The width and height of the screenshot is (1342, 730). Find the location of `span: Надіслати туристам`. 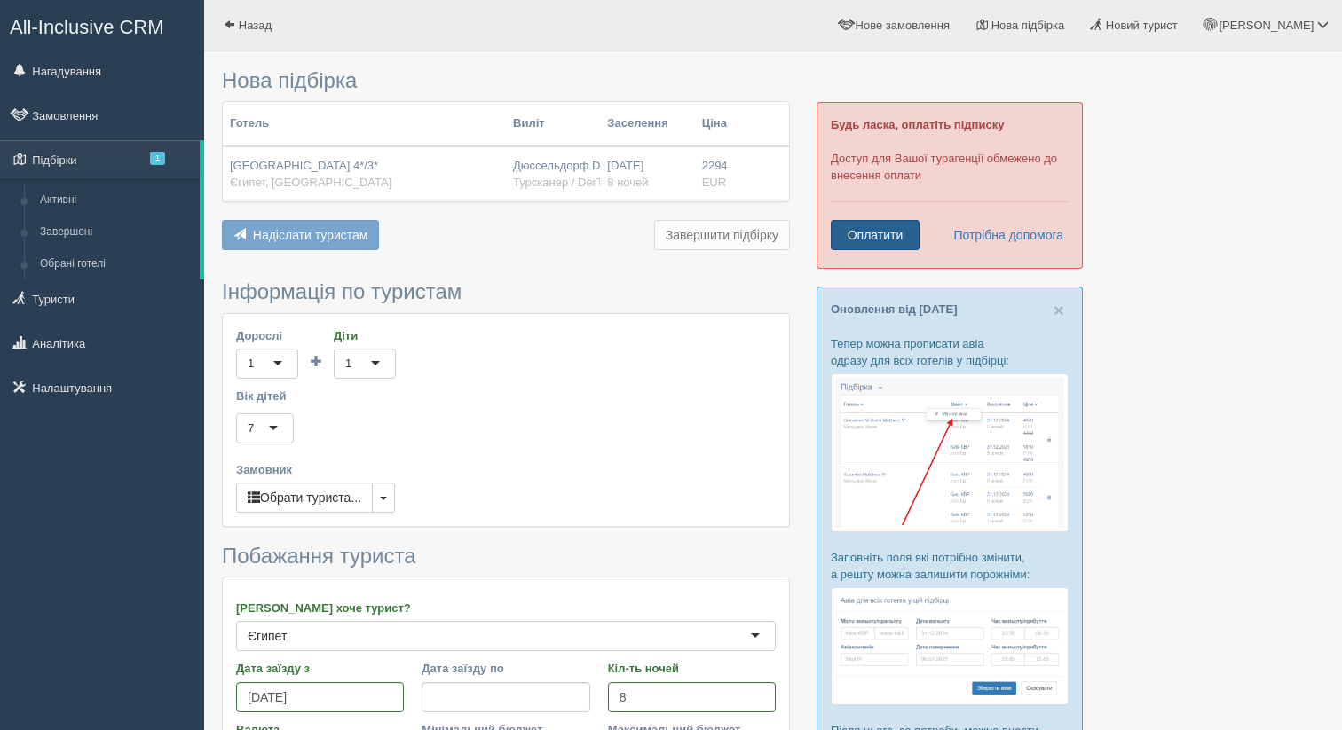

span: Надіслати туристам is located at coordinates (311, 235).